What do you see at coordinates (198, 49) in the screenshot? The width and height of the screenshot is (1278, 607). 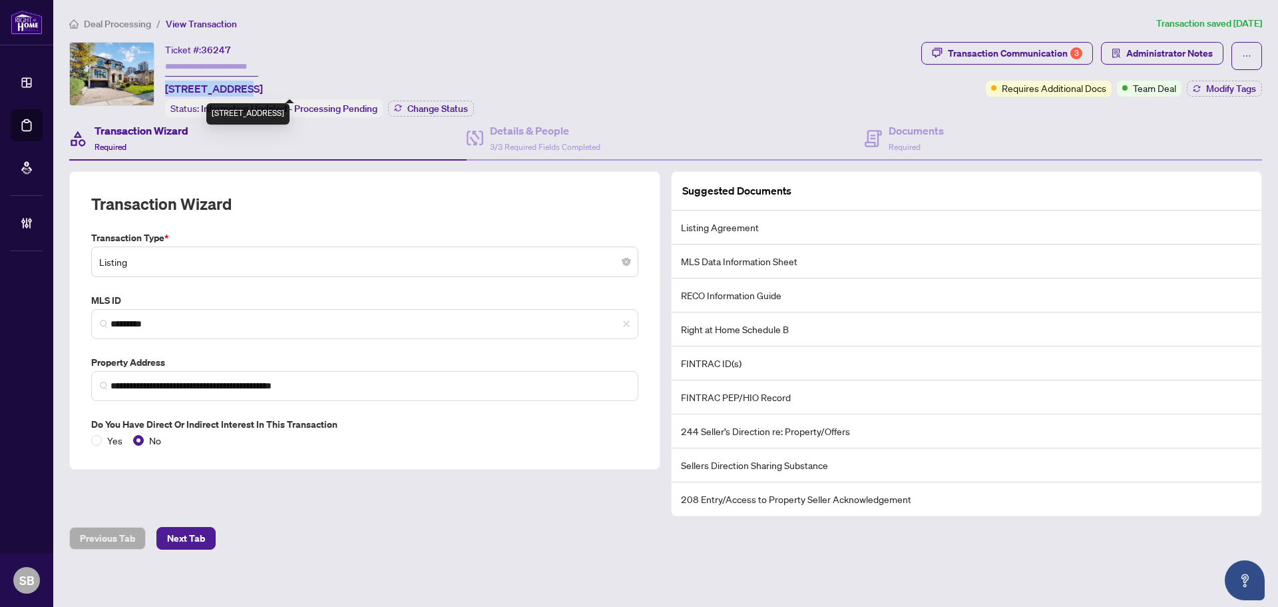 I see `div: Ticket #:` at bounding box center [198, 49].